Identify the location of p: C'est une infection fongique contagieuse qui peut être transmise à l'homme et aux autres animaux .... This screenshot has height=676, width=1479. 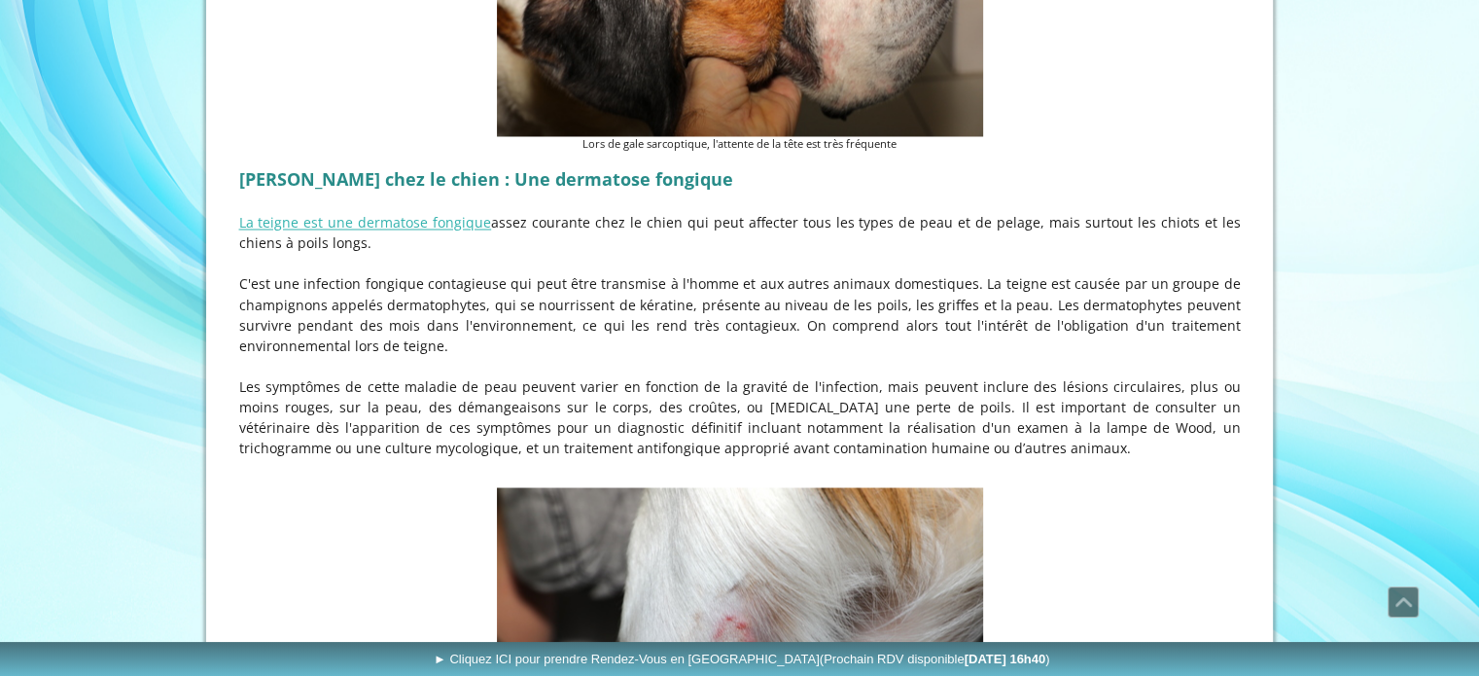
(740, 314).